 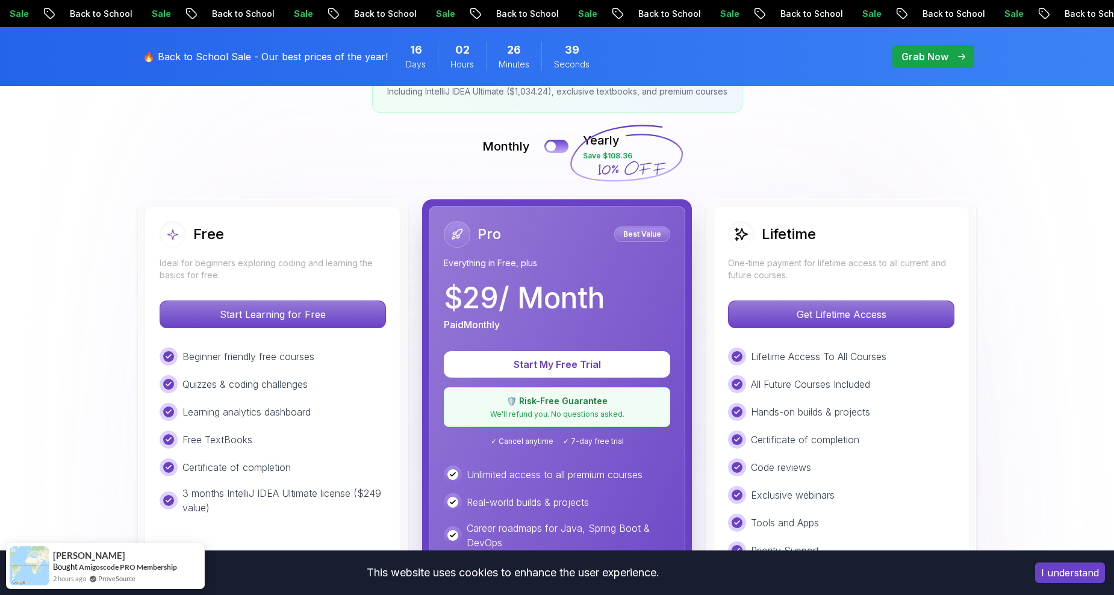 What do you see at coordinates (572, 50) in the screenshot?
I see `span: 39 Seconds` at bounding box center [572, 50].